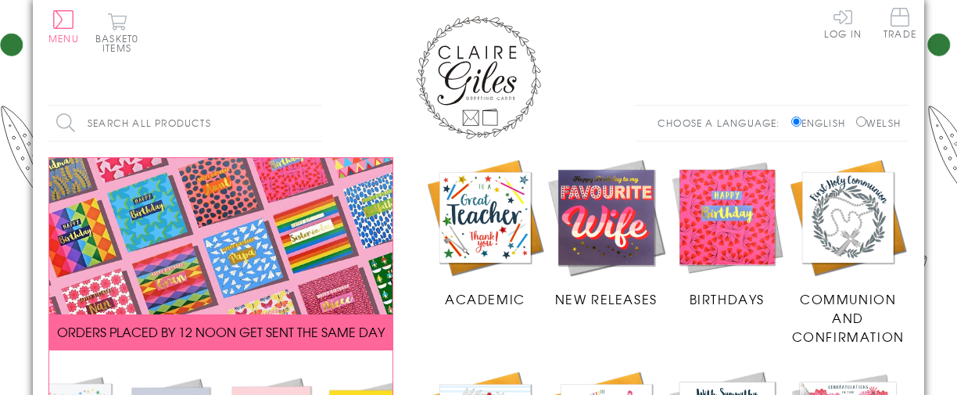 This screenshot has width=957, height=395. Describe the element at coordinates (485, 299) in the screenshot. I see `span: Academic` at that location.